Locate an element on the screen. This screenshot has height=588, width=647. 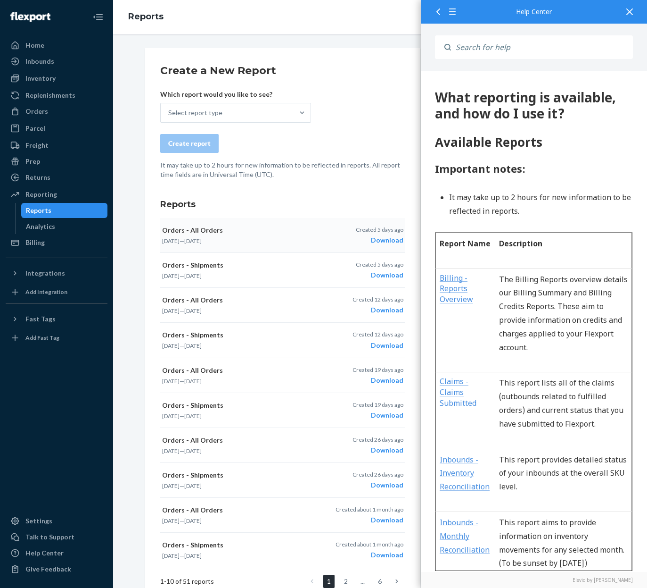
div: Settings is located at coordinates (39, 521).